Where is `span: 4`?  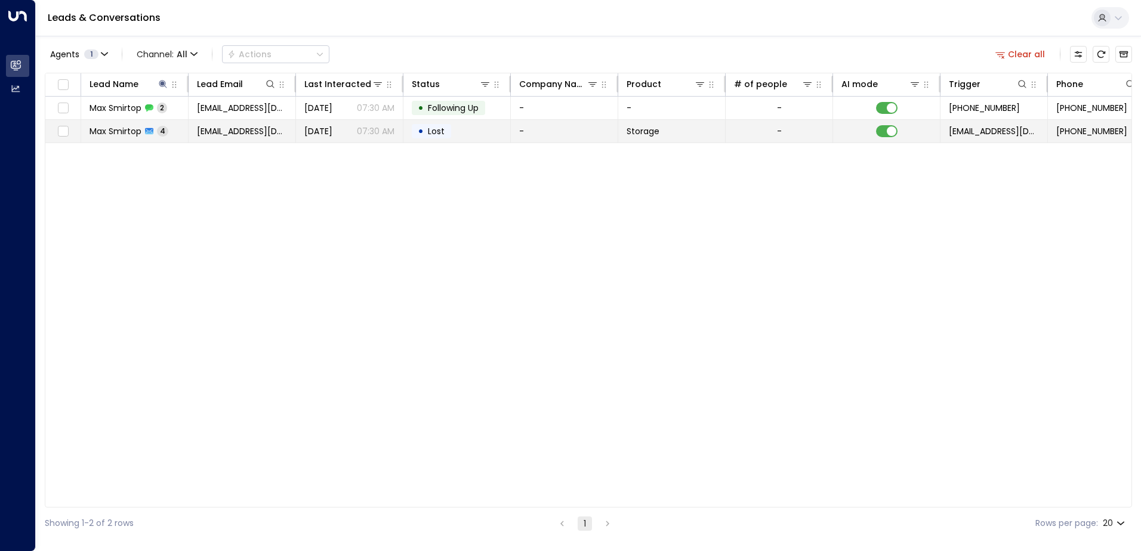
span: 4 is located at coordinates (162, 131).